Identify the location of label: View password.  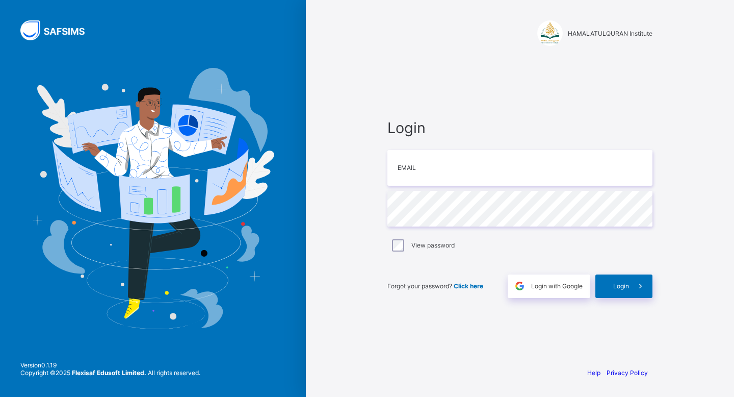
(433, 245).